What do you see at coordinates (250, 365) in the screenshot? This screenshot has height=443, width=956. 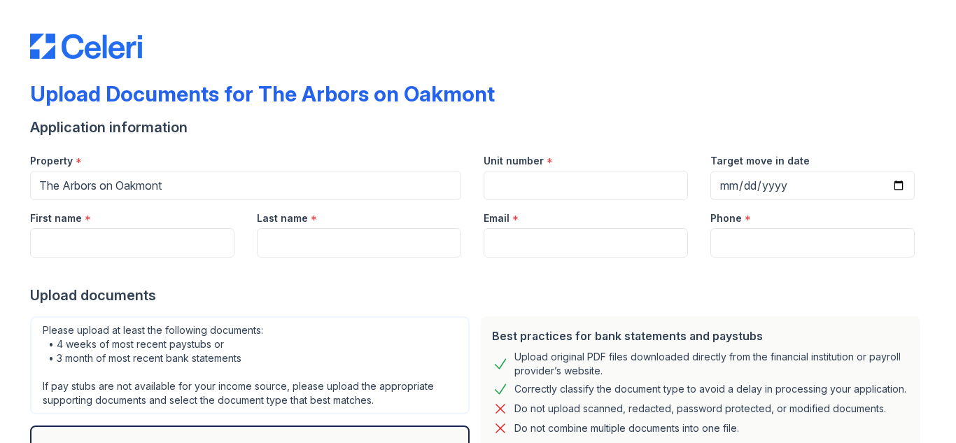 I see `div: Please upload at least the following documents: • 4 weeks of most recent paystubs or • 3 month of...` at bounding box center [250, 365].